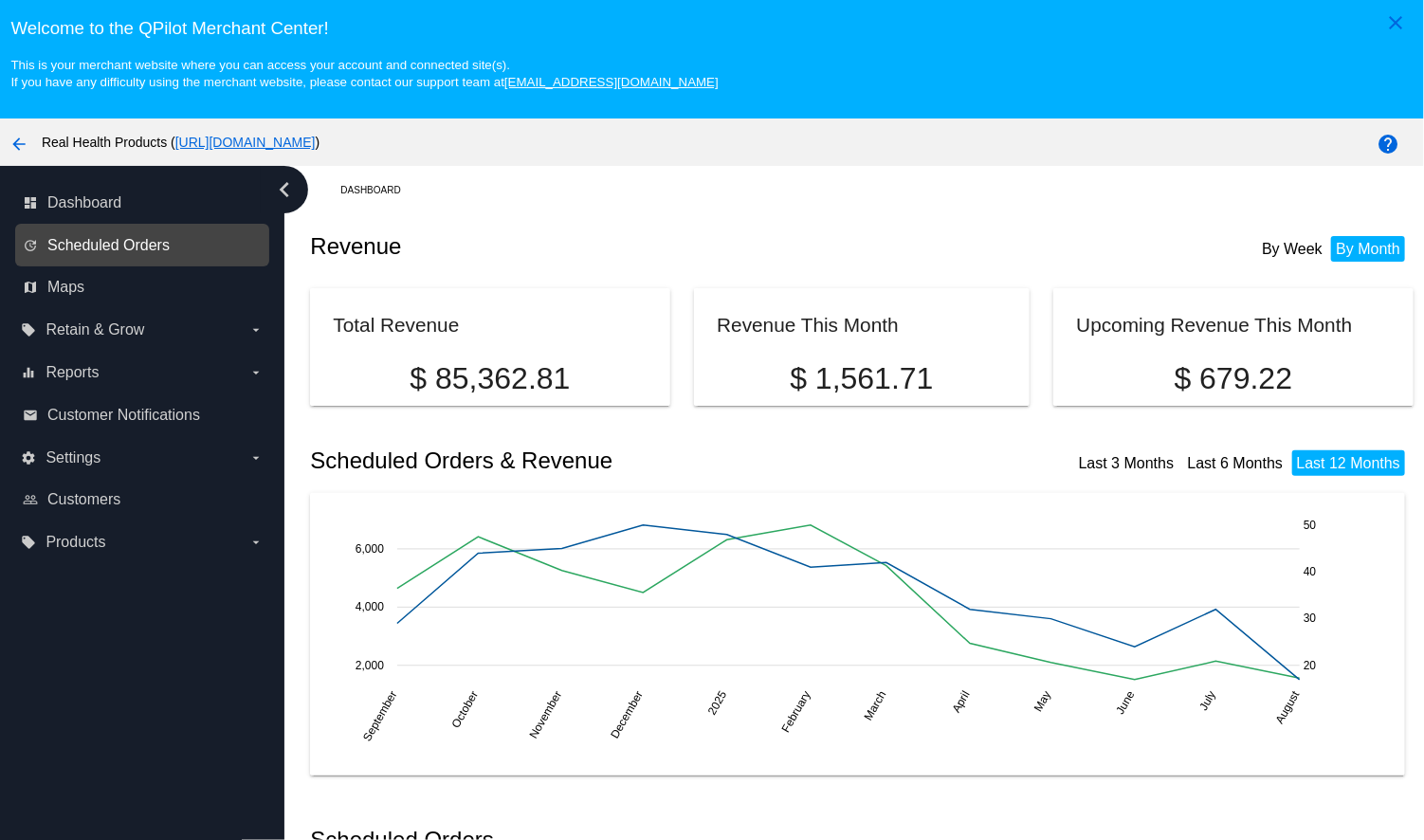  Describe the element at coordinates (370, 606) in the screenshot. I see `text: 4,000` at that location.